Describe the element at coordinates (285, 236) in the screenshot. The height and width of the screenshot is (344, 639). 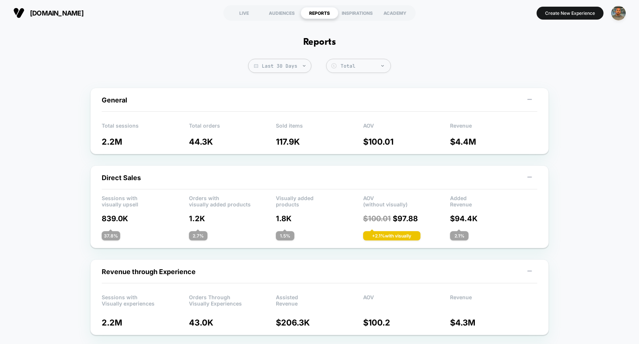
I see `div: 1.5 %` at that location.